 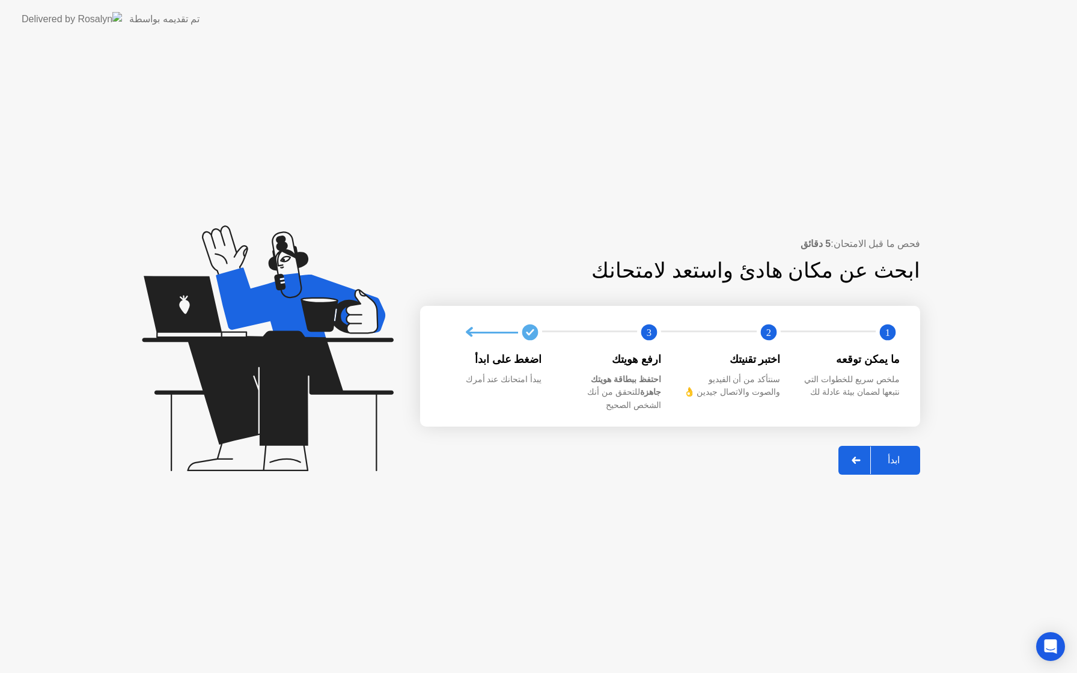 I want to click on div: تم تقديمه بواسطة, so click(x=164, y=19).